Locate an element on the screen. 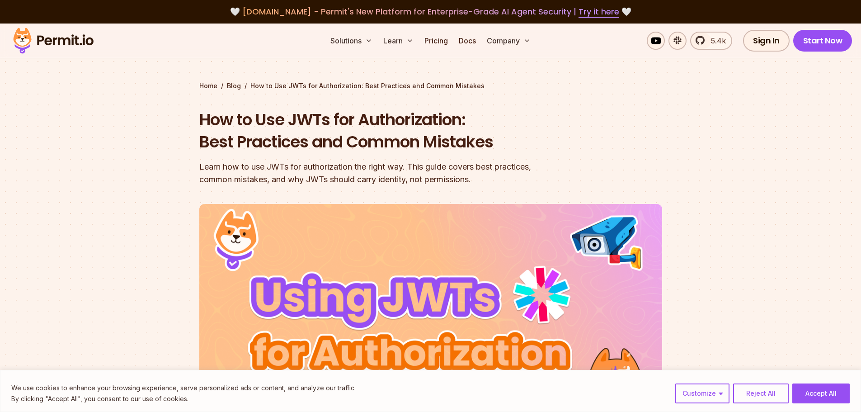  a: Docs is located at coordinates (467, 41).